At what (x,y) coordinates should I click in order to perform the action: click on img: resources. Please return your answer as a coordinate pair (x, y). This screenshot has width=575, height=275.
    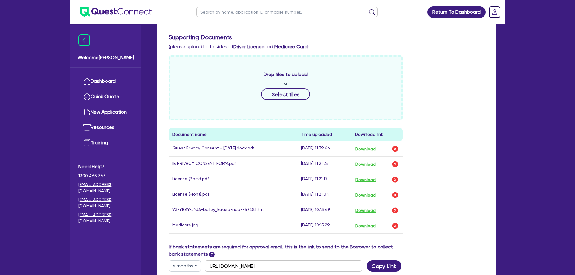
    Looking at the image, I should click on (87, 127).